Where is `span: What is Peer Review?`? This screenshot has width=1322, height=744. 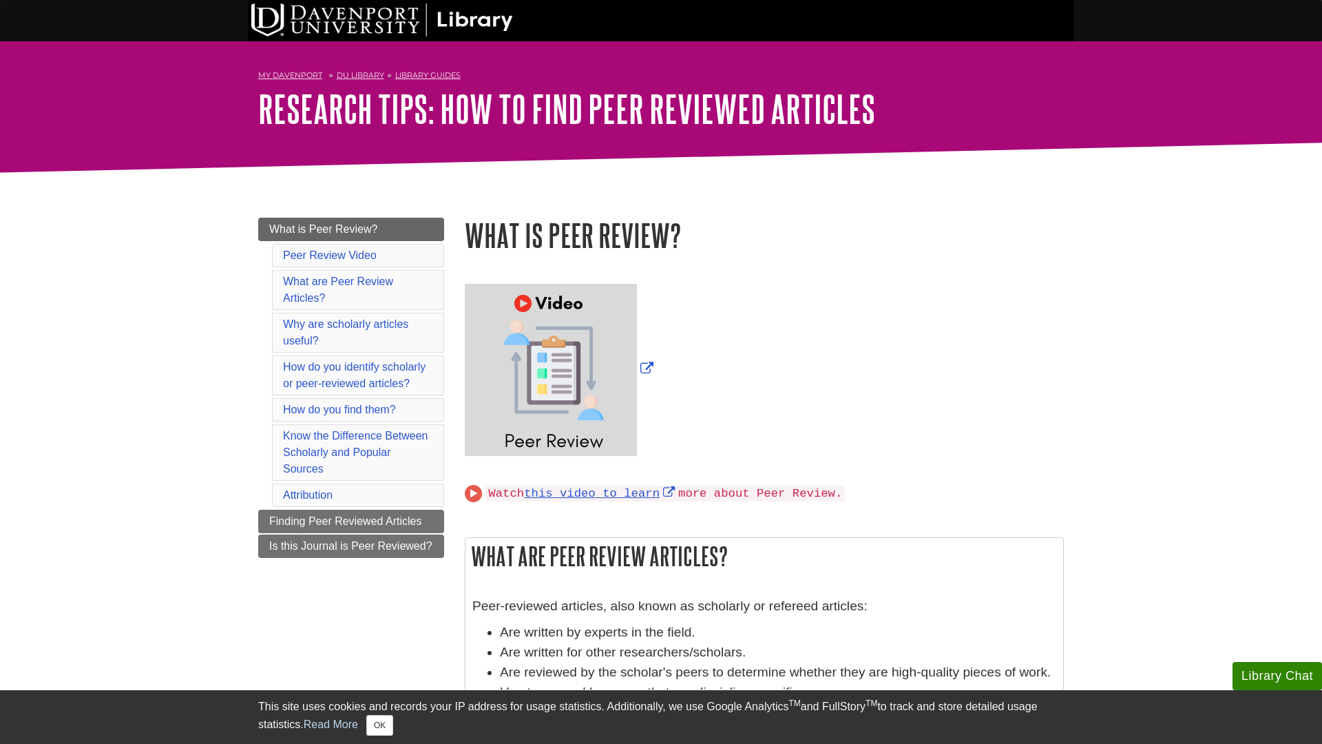
span: What is Peer Review? is located at coordinates (323, 229).